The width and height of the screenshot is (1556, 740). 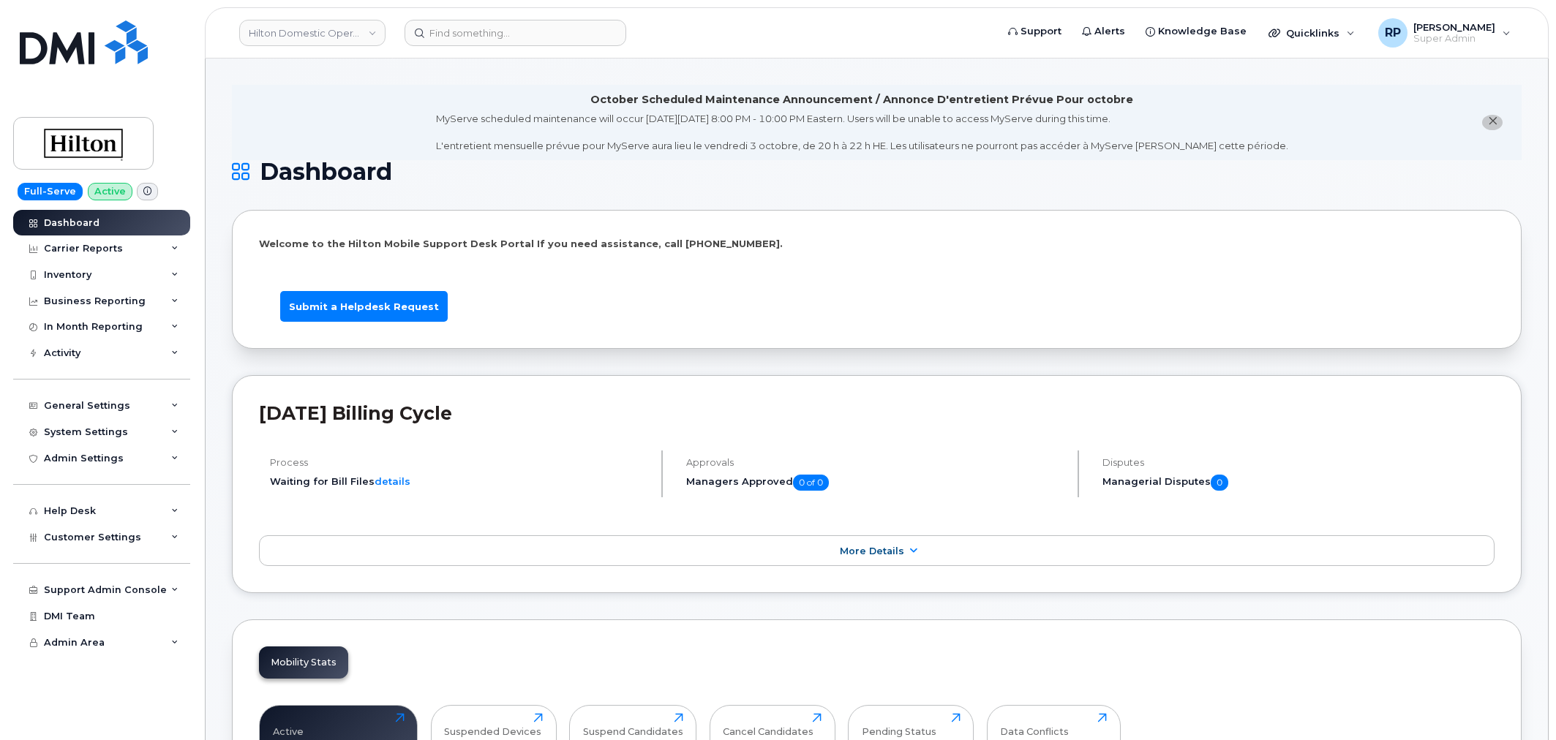 I want to click on div: Suspended Devices, so click(x=492, y=725).